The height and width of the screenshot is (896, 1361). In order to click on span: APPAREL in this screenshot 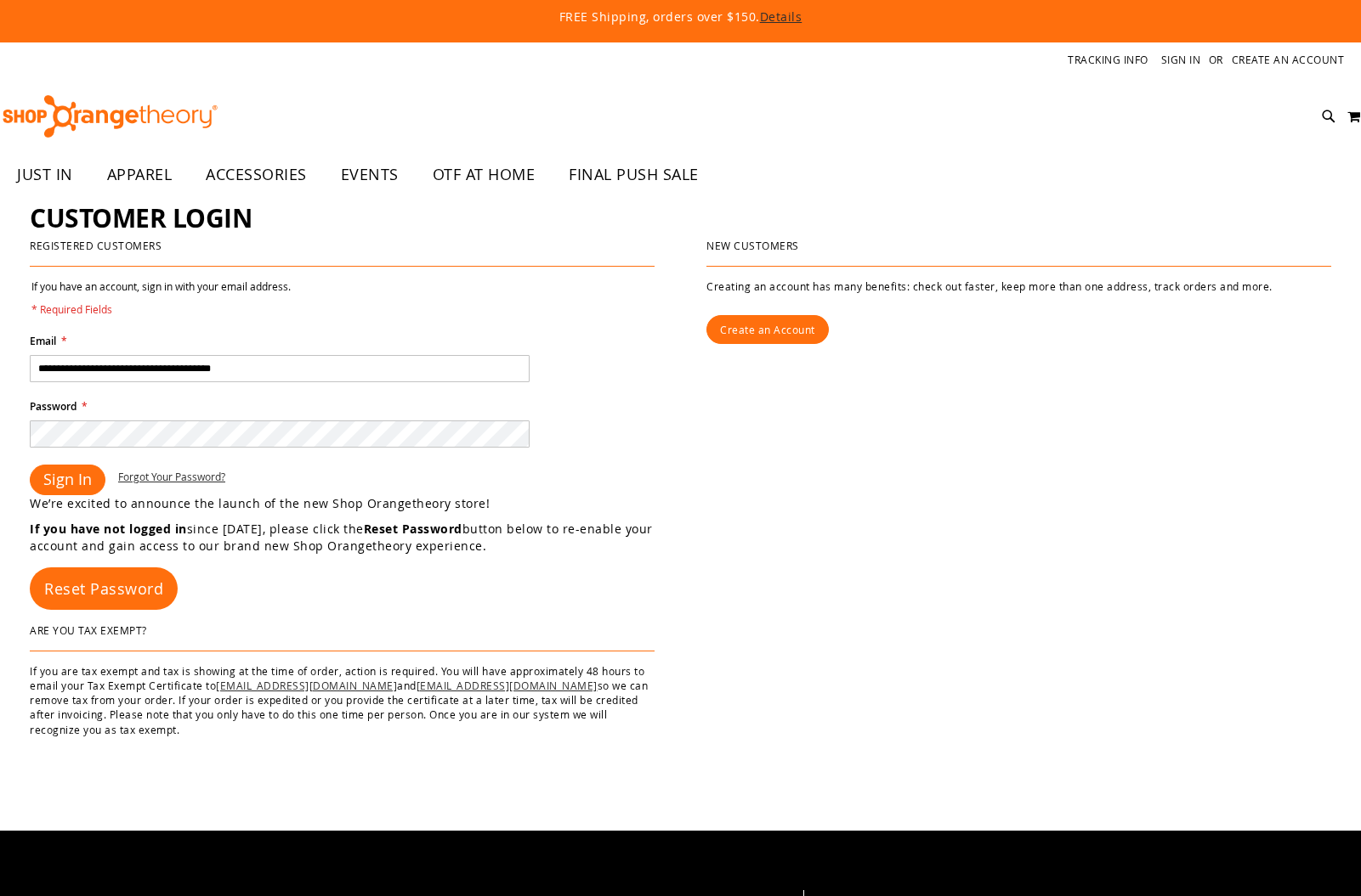, I will do `click(139, 174)`.